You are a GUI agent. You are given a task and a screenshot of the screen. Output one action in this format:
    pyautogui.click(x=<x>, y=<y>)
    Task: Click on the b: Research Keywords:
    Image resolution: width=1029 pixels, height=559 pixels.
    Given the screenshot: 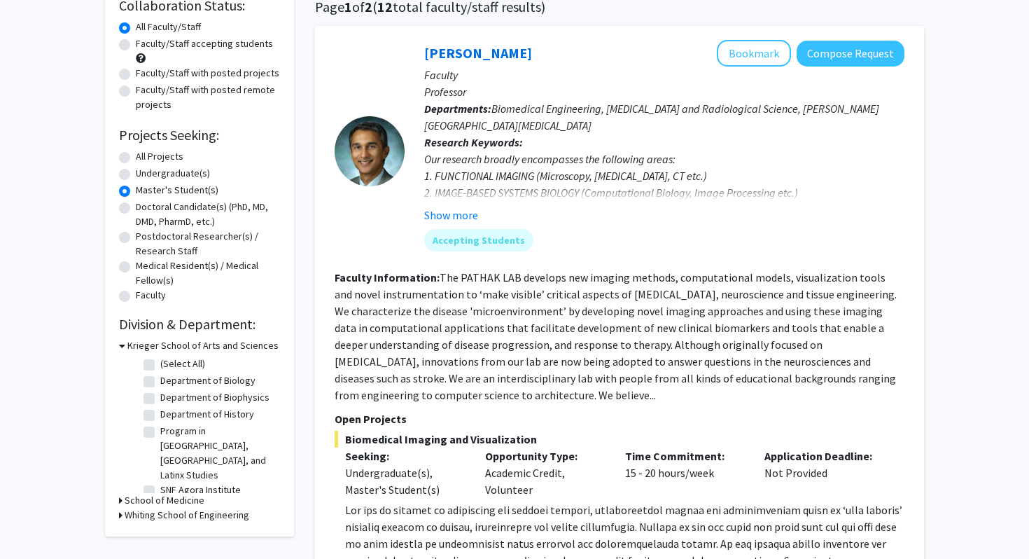 What is the action you would take?
    pyautogui.click(x=473, y=142)
    